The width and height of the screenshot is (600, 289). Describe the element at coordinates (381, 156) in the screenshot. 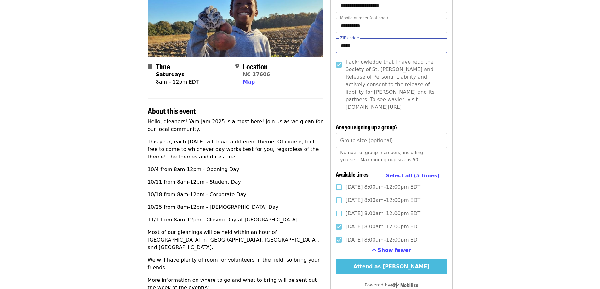

I see `span: Number of group members, including yourself. Maximum group size is 50` at that location.